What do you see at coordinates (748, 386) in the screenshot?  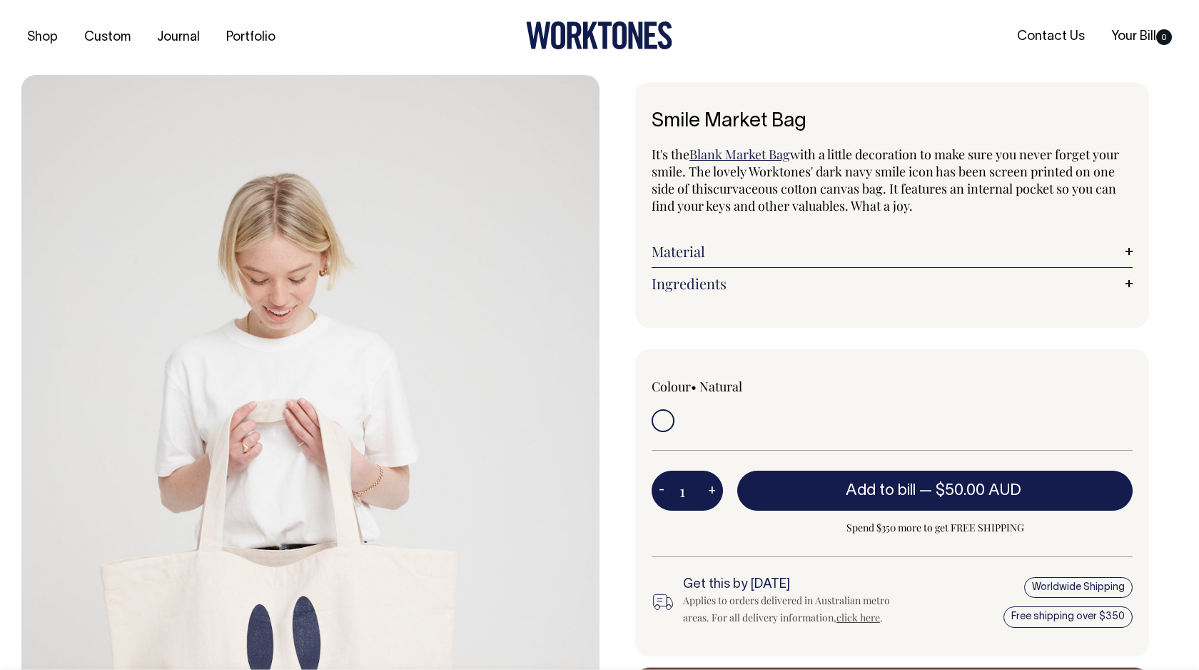 I see `div: Colour` at bounding box center [748, 386].